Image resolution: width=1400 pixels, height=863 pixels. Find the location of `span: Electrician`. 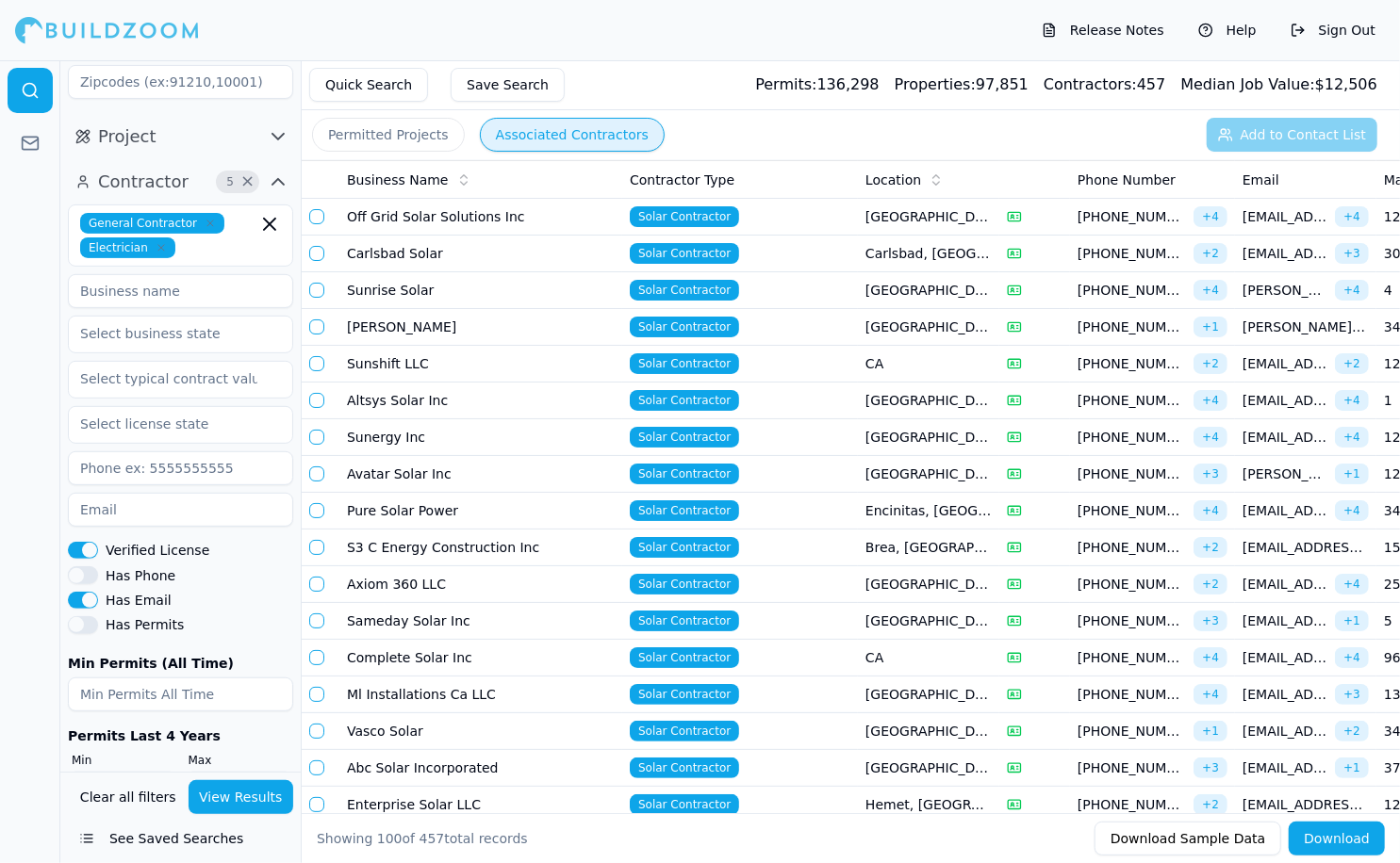

span: Electrician is located at coordinates (127, 248).